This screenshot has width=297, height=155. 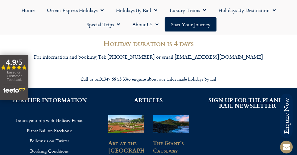 I want to click on a: Start your Journey, so click(x=191, y=24).